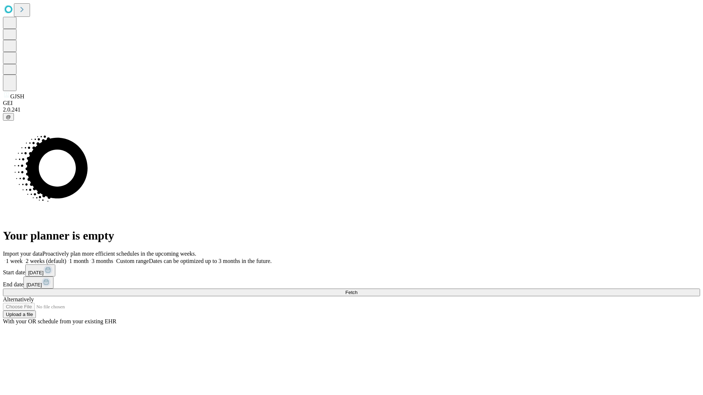 This screenshot has height=395, width=703. What do you see at coordinates (351, 283) in the screenshot?
I see `div: End date` at bounding box center [351, 283].